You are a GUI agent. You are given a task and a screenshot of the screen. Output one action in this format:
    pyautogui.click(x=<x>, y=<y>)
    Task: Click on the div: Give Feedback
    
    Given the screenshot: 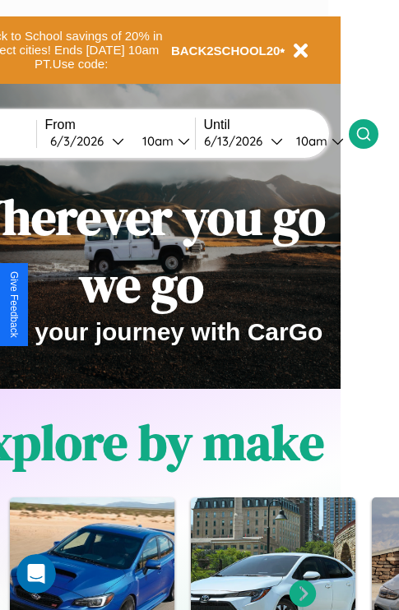 What is the action you would take?
    pyautogui.click(x=14, y=304)
    